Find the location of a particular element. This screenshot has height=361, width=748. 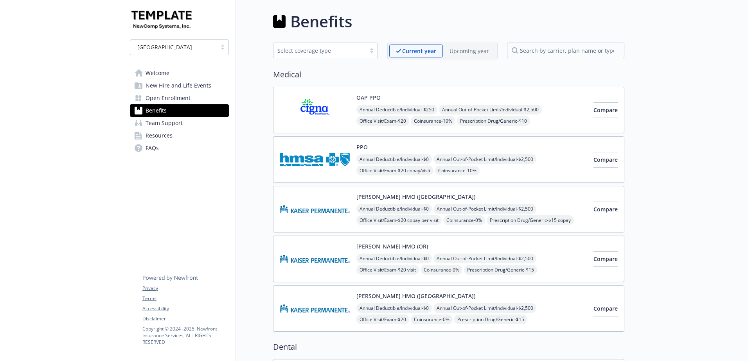

div: Select coverage type is located at coordinates (320, 50).